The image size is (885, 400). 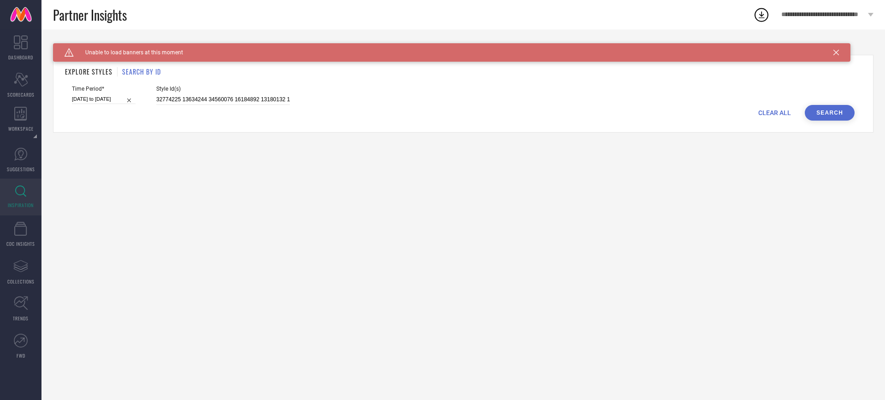 I want to click on span: SCORECARDS, so click(x=21, y=94).